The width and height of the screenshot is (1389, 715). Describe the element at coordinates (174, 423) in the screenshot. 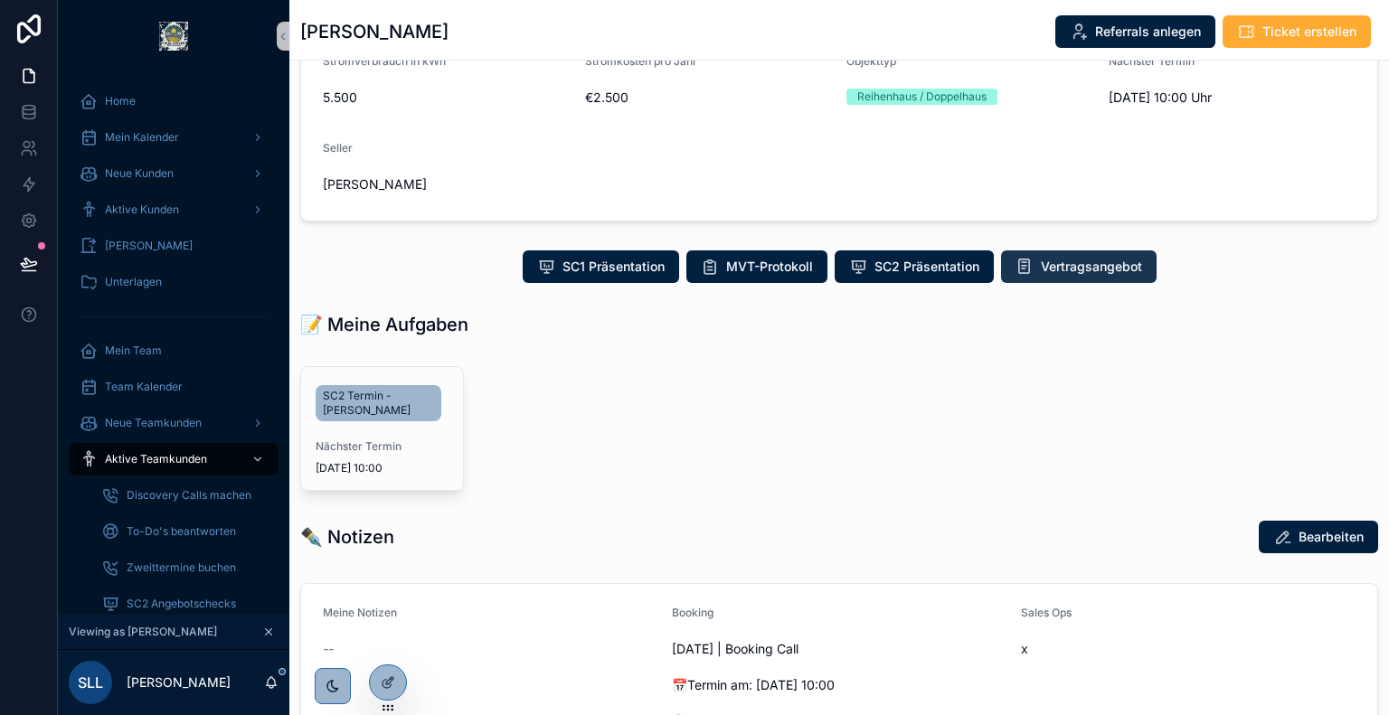

I see `a: Neue Teamkunden` at that location.